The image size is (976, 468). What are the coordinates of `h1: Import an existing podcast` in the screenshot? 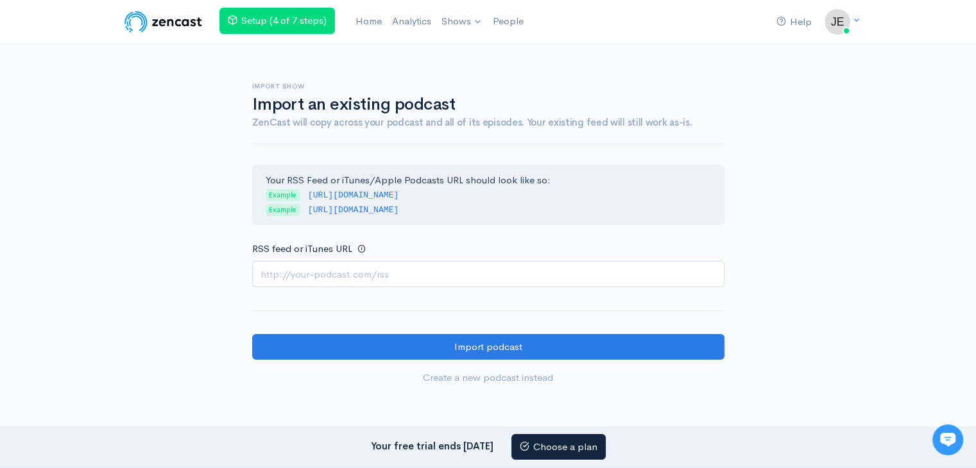 It's located at (488, 105).